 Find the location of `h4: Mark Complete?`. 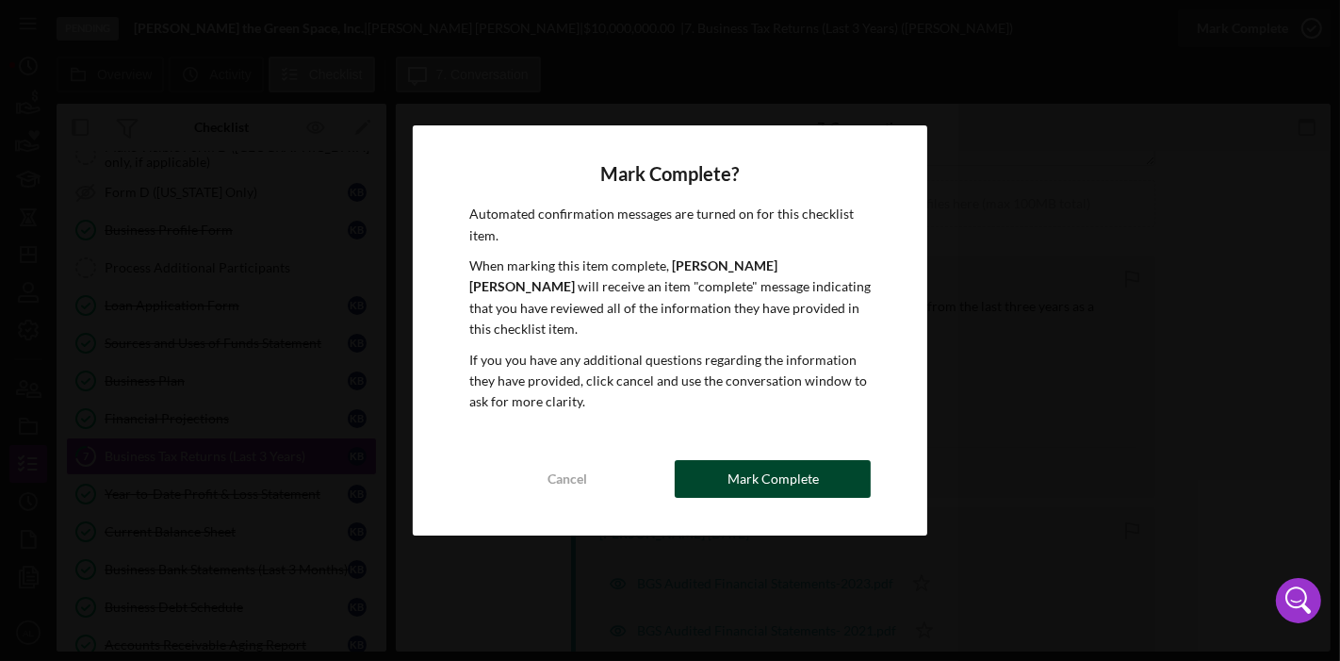

h4: Mark Complete? is located at coordinates (670, 173).